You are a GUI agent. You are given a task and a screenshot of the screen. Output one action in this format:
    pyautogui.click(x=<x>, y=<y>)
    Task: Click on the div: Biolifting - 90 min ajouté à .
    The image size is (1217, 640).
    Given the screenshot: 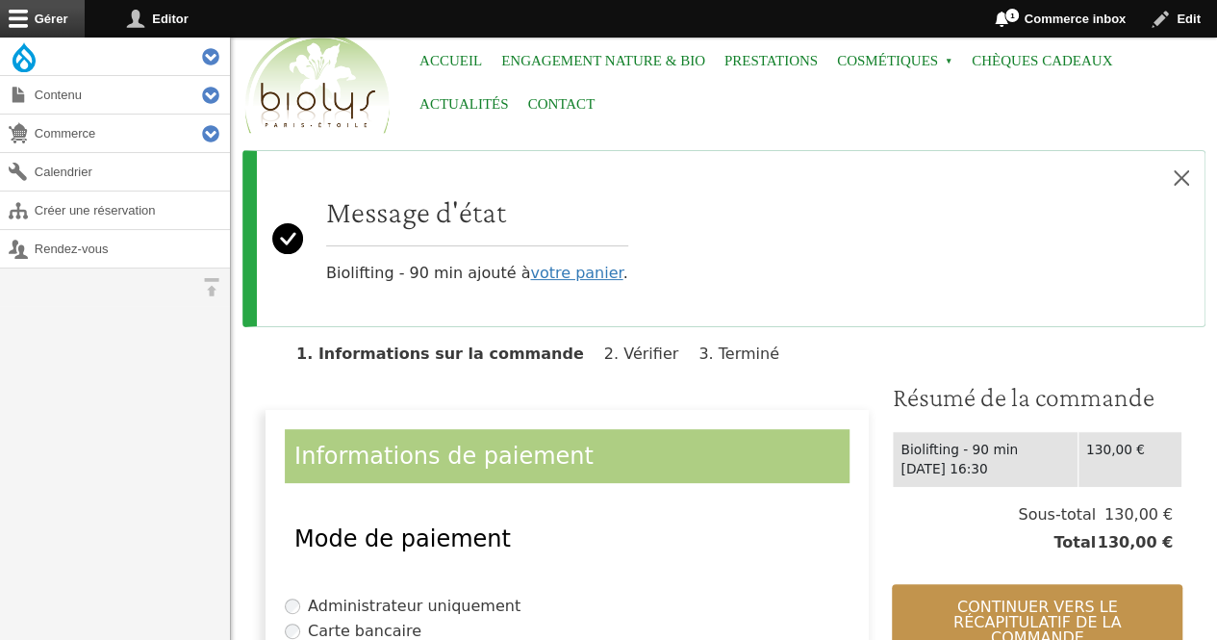 What is the action you would take?
    pyautogui.click(x=477, y=239)
    